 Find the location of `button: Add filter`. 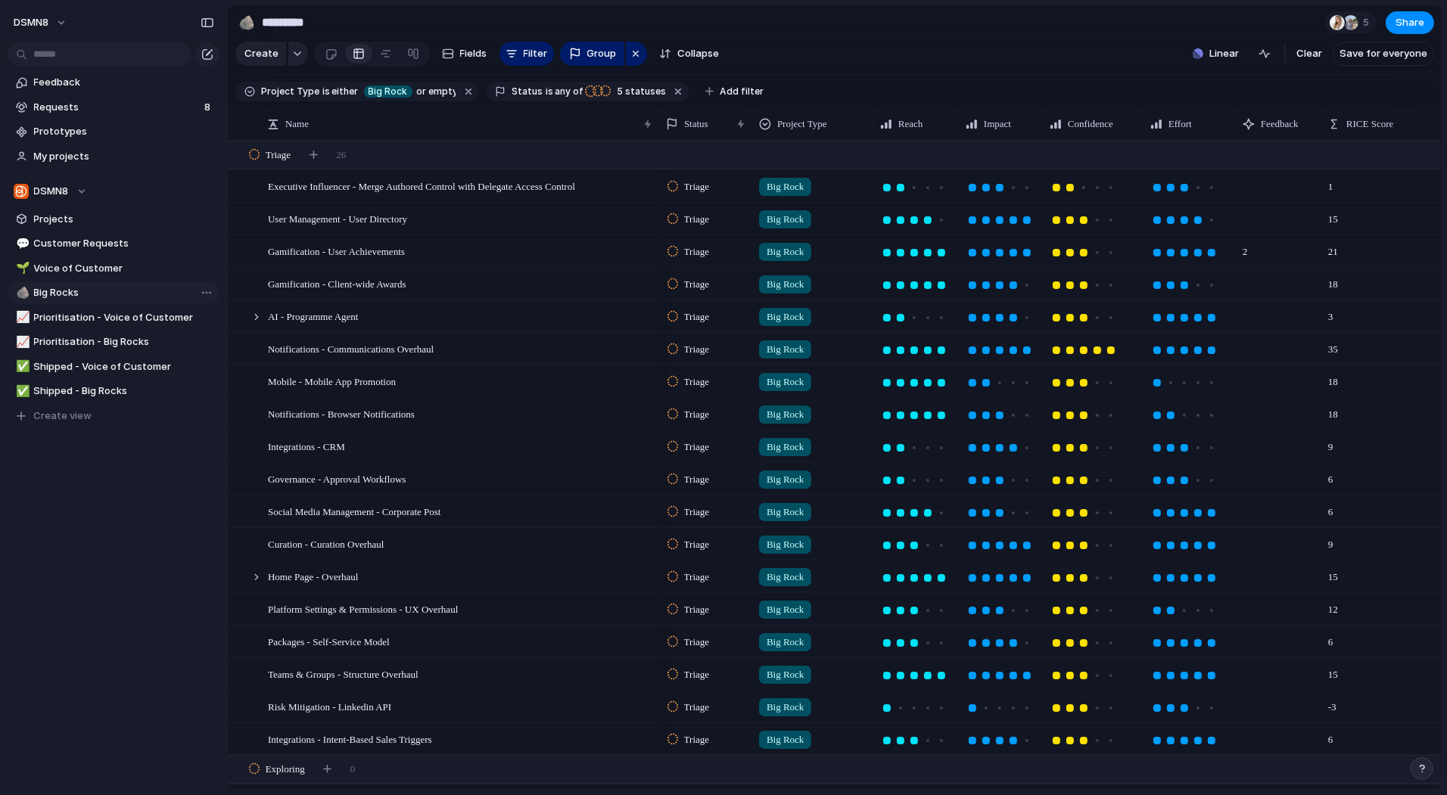

button: Add filter is located at coordinates (734, 92).